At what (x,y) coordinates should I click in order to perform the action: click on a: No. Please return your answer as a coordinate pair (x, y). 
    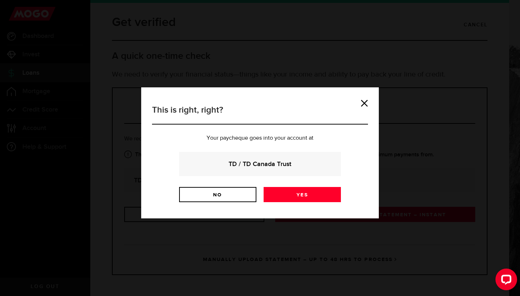
    Looking at the image, I should click on (218, 195).